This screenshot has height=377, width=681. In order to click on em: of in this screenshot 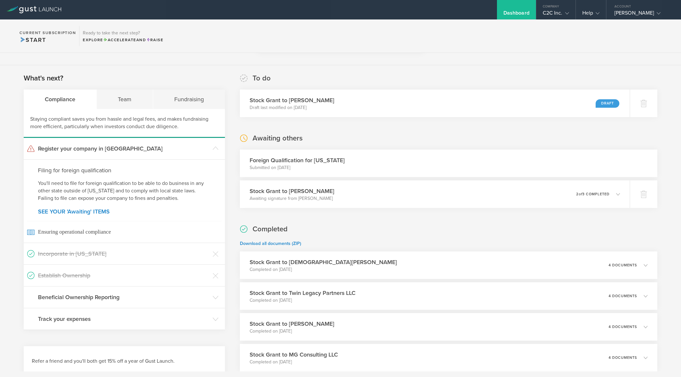, I will do `click(580, 194)`.